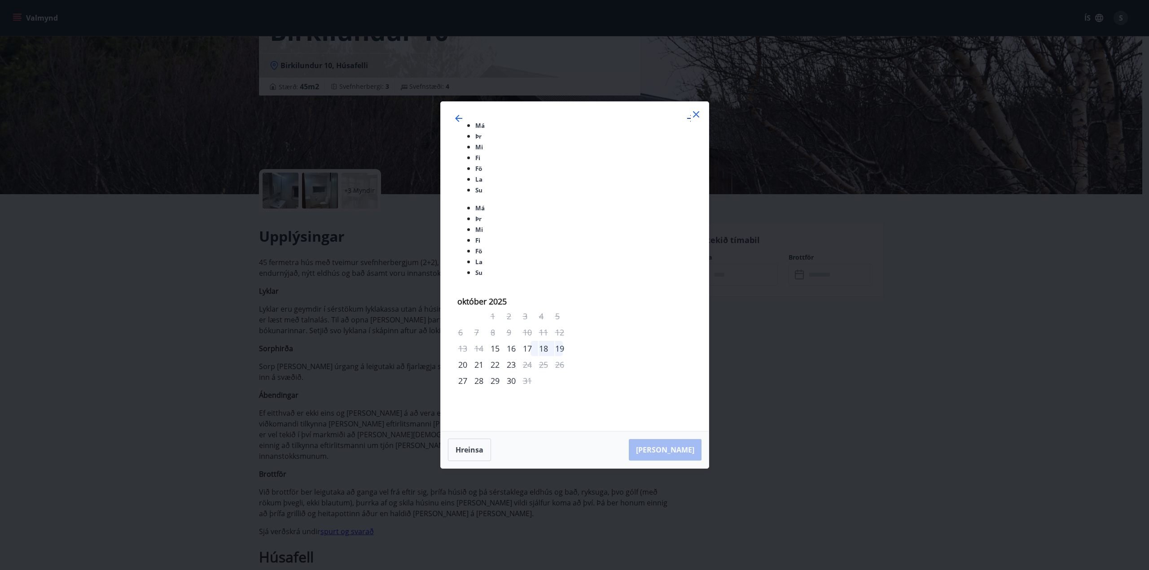  Describe the element at coordinates (482, 302) in the screenshot. I see `strong: október 2025` at that location.